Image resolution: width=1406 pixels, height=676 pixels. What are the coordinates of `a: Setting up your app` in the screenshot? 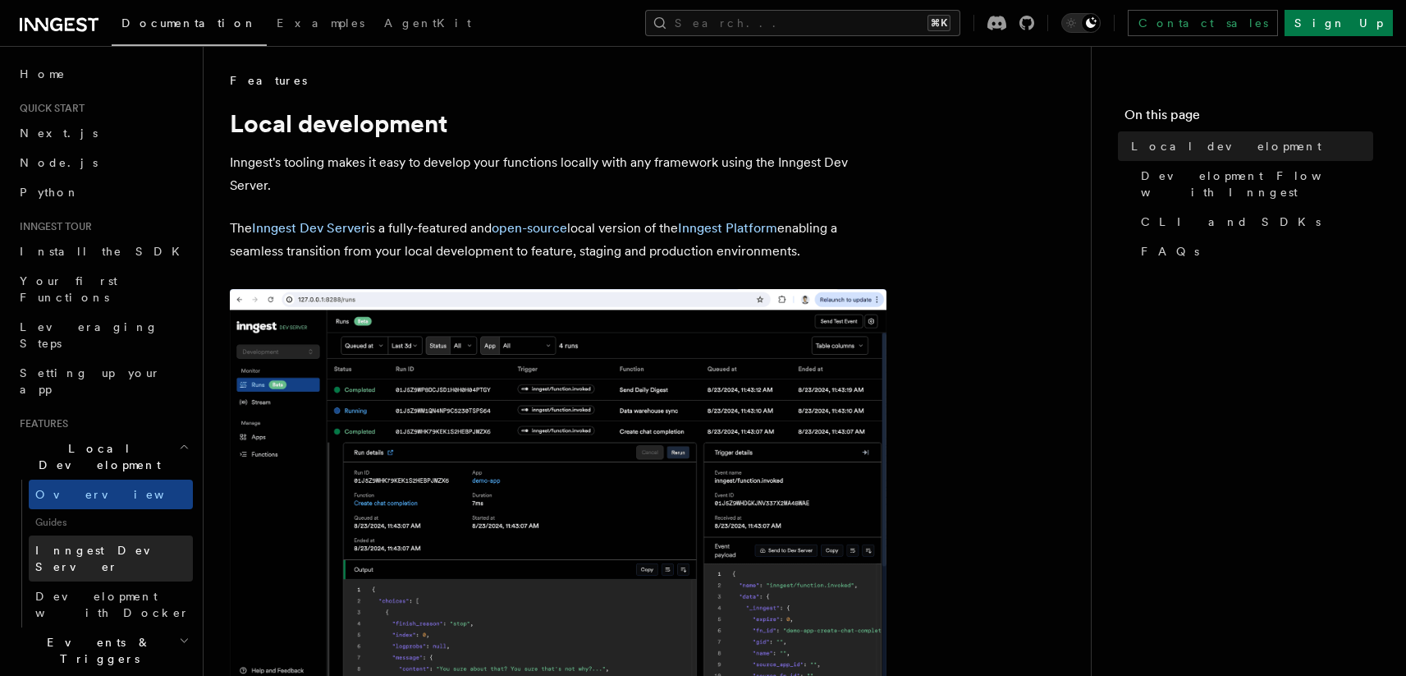 It's located at (103, 381).